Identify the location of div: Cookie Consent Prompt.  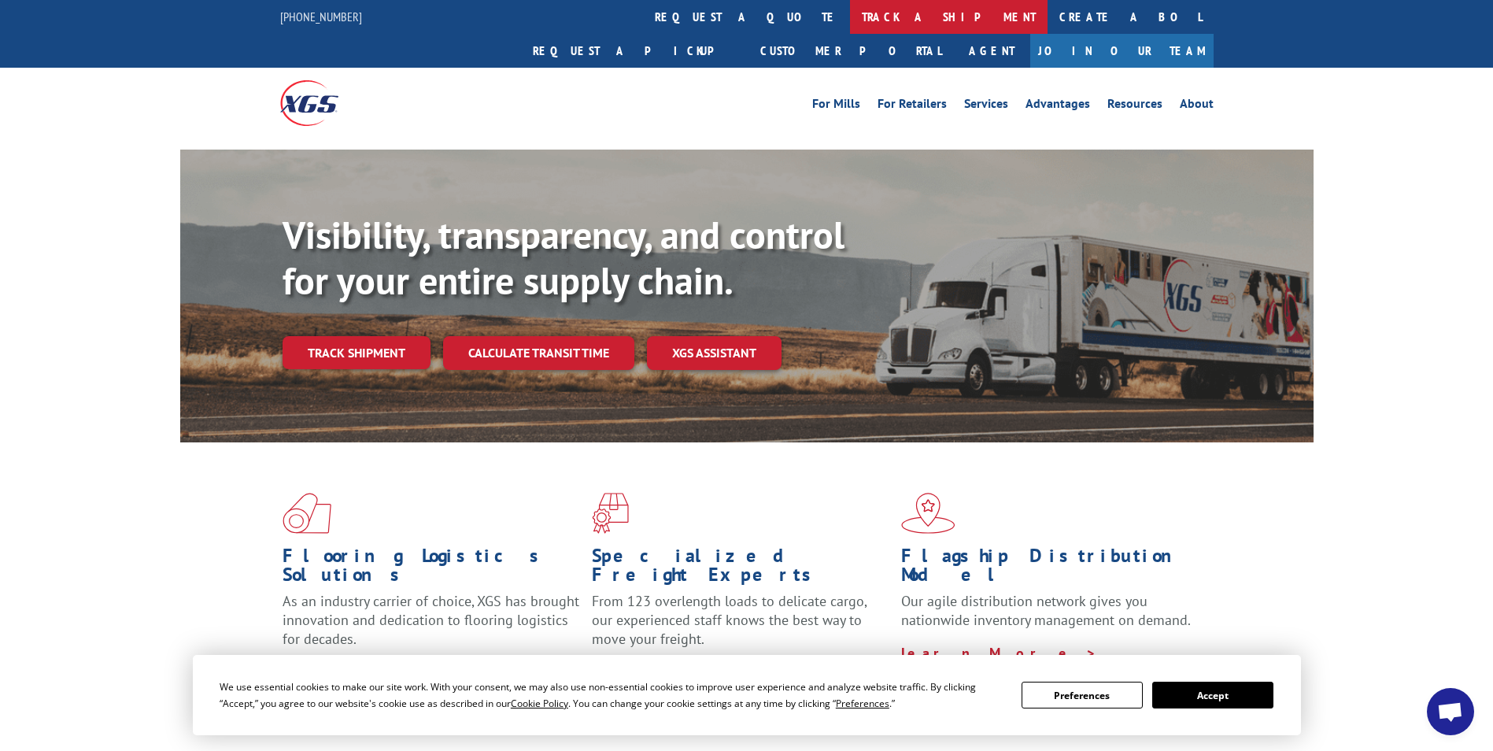
(747, 695).